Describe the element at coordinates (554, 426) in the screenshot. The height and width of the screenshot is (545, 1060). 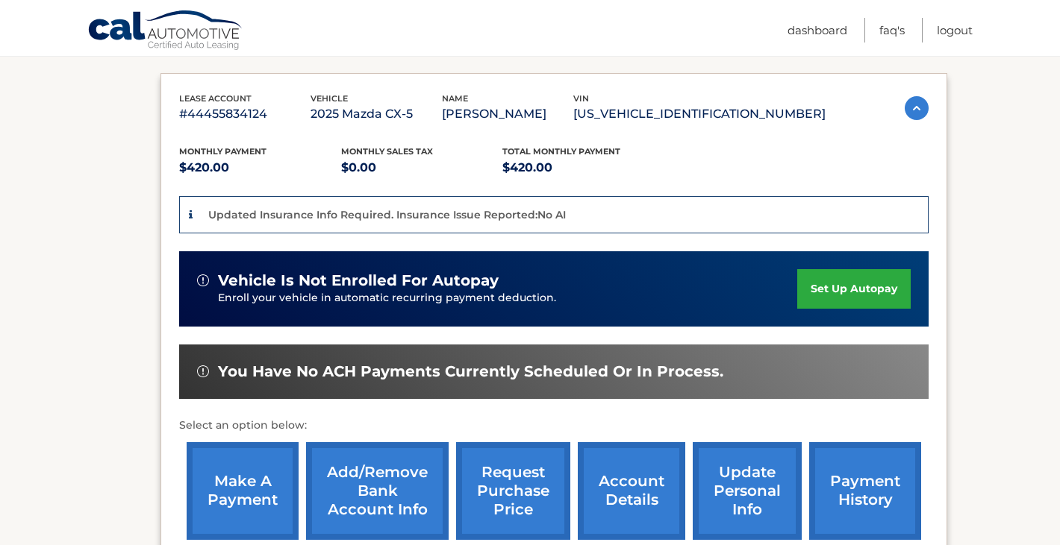
I see `p: Select an option below:` at that location.